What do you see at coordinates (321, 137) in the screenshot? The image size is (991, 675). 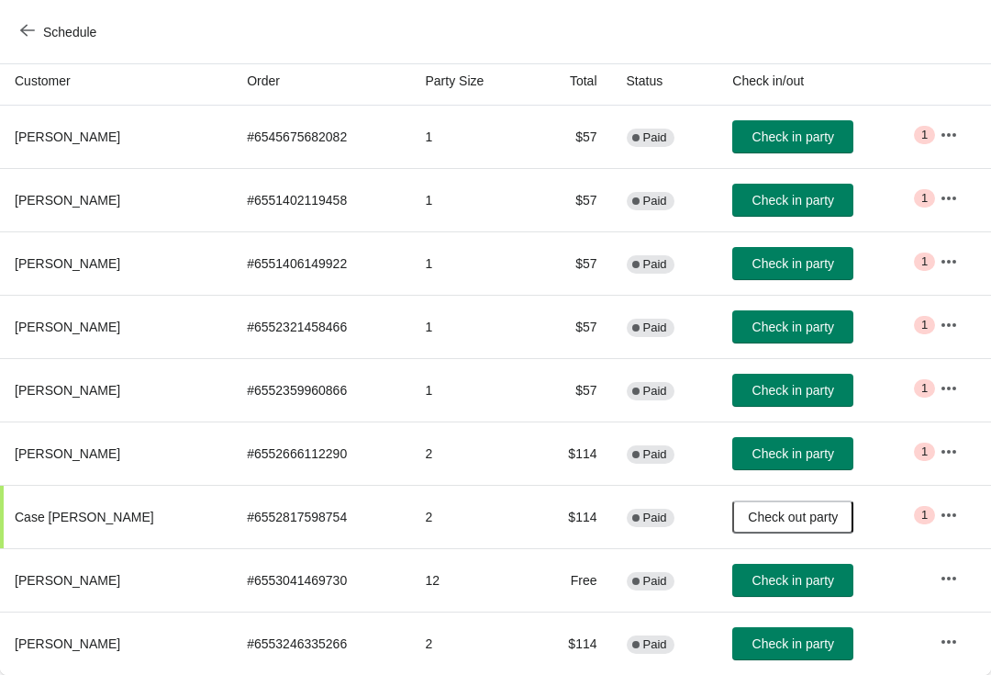 I see `td: # 6545675682082` at bounding box center [321, 137].